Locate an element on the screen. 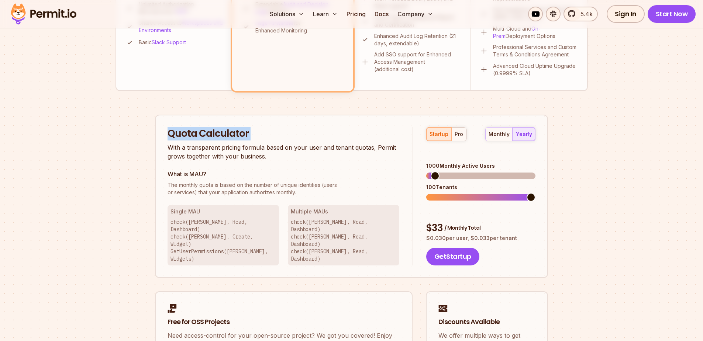 The height and width of the screenshot is (341, 703). button: GetStartup is located at coordinates (453, 257).